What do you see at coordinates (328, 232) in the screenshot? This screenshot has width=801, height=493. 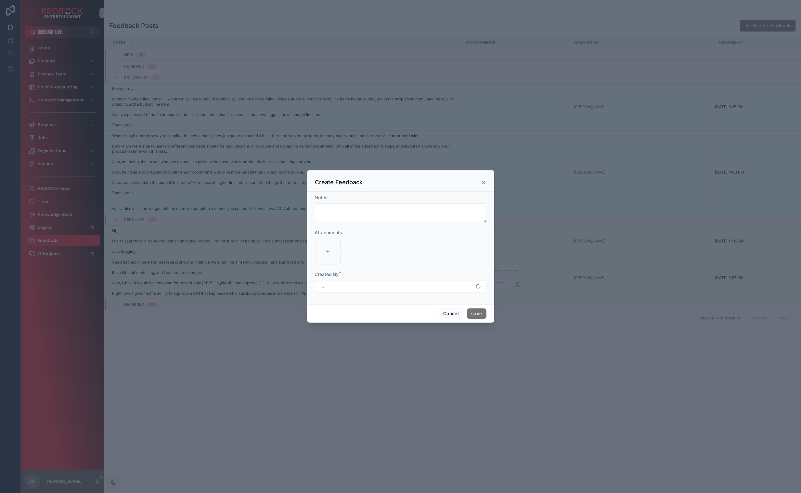 I see `span: Attachments` at bounding box center [328, 232].